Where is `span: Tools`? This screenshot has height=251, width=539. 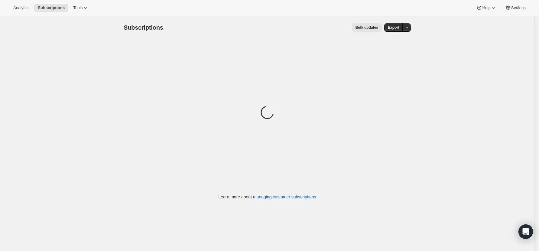 span: Tools is located at coordinates (78, 8).